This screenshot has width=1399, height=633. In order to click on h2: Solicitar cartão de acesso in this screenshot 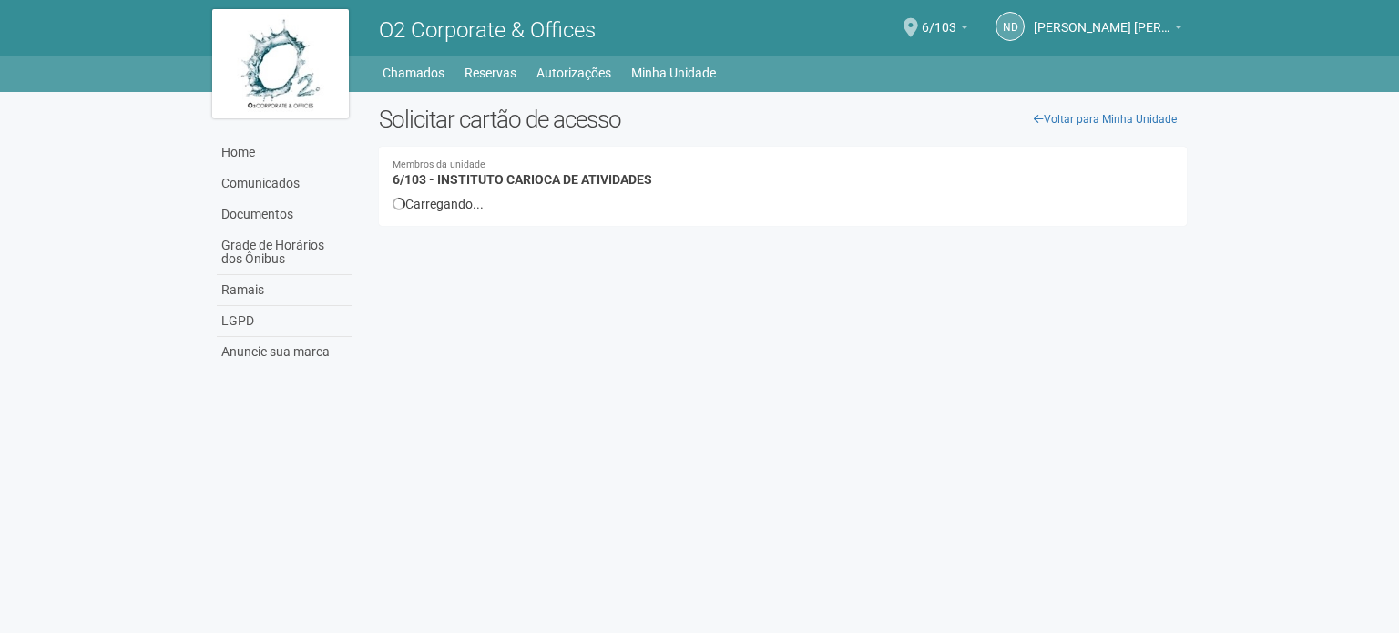, I will do `click(782, 119)`.